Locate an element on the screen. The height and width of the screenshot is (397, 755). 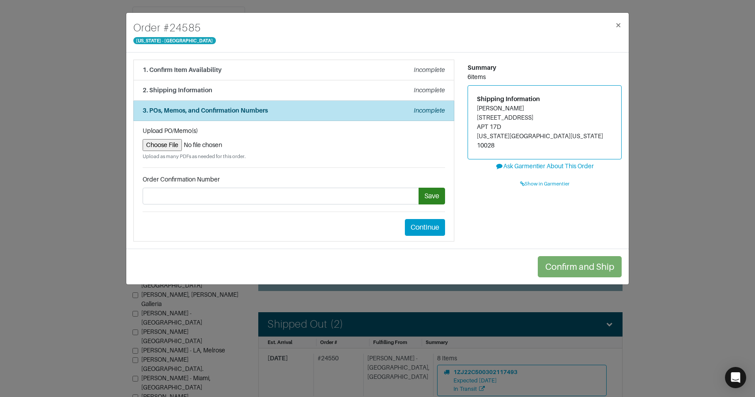
div: Summary is located at coordinates (544, 68).